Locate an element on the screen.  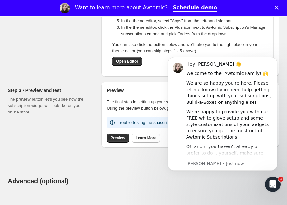
div: We're happy to provide you with our FREE white glove setup and some style customizations of your ... is located at coordinates (71, 77).